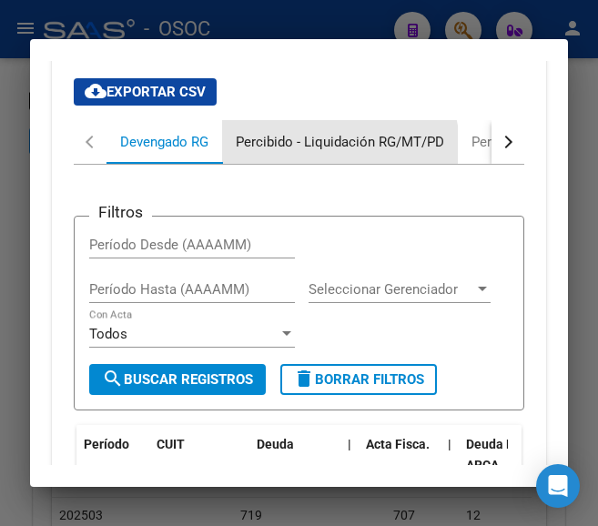  I want to click on datatable-header-cell: Período, so click(113, 465).